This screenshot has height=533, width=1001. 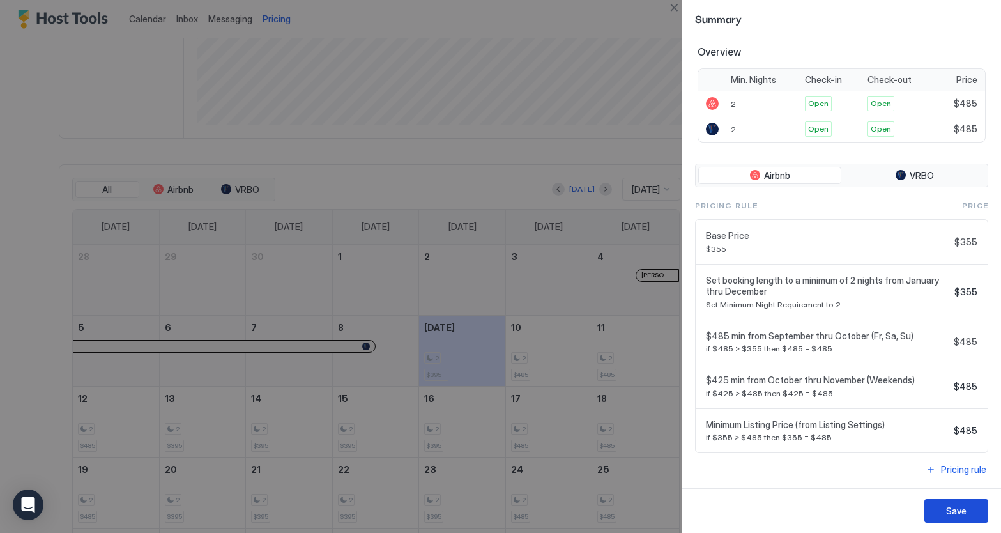 What do you see at coordinates (827, 380) in the screenshot?
I see `span: $425 min from October thru November (Weekends)` at bounding box center [827, 380].